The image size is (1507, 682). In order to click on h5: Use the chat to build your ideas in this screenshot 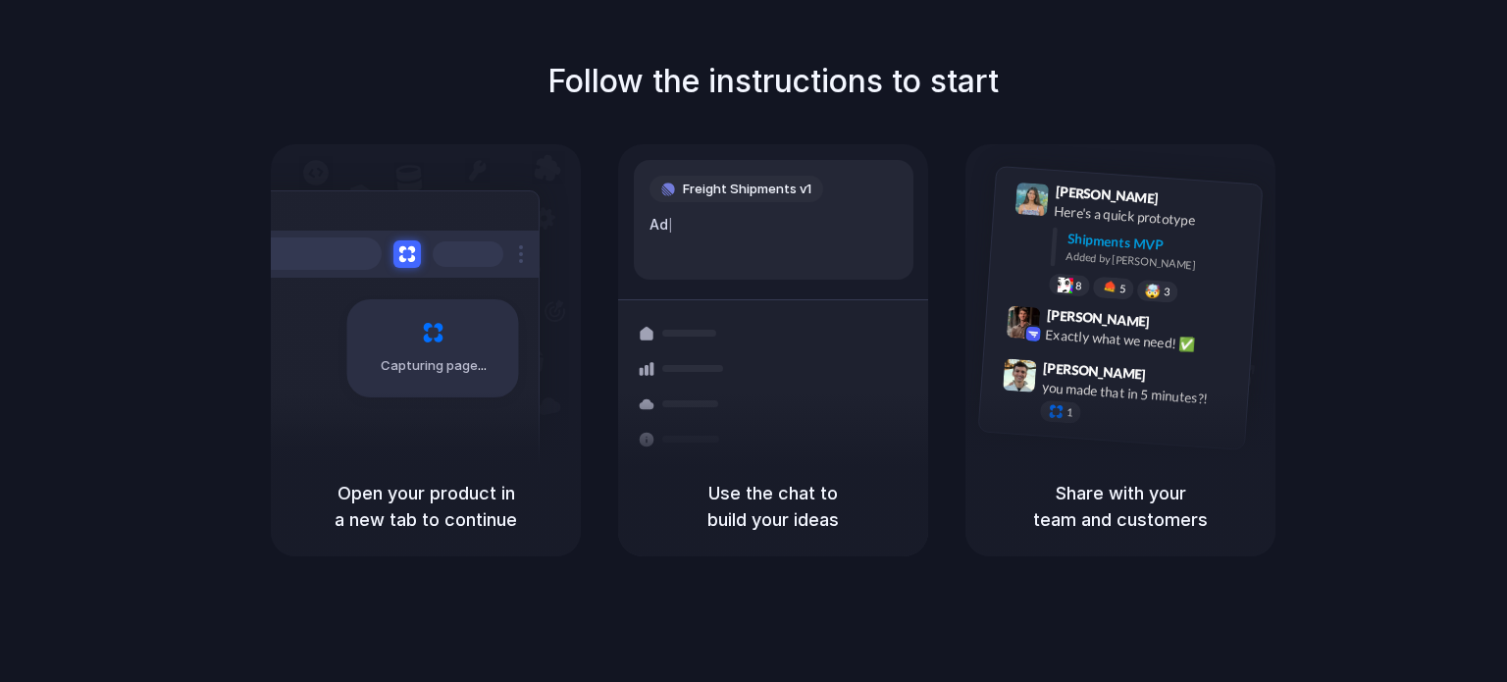, I will do `click(773, 506)`.